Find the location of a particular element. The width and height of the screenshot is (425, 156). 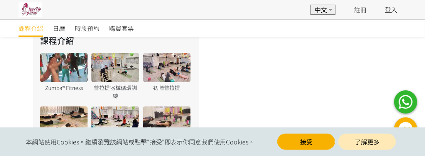

span: 購買套票 is located at coordinates (121, 28).